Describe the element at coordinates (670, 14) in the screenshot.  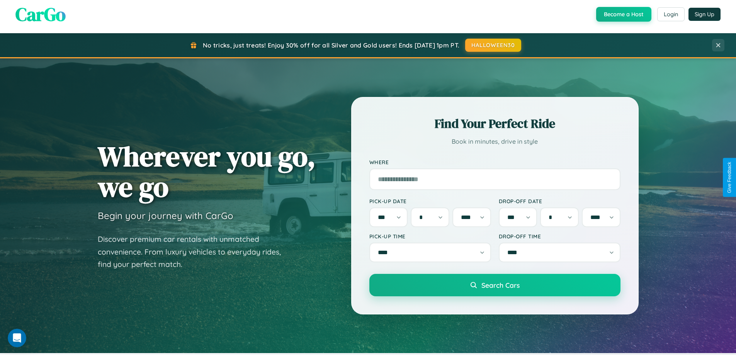
I see `button: Login` at that location.